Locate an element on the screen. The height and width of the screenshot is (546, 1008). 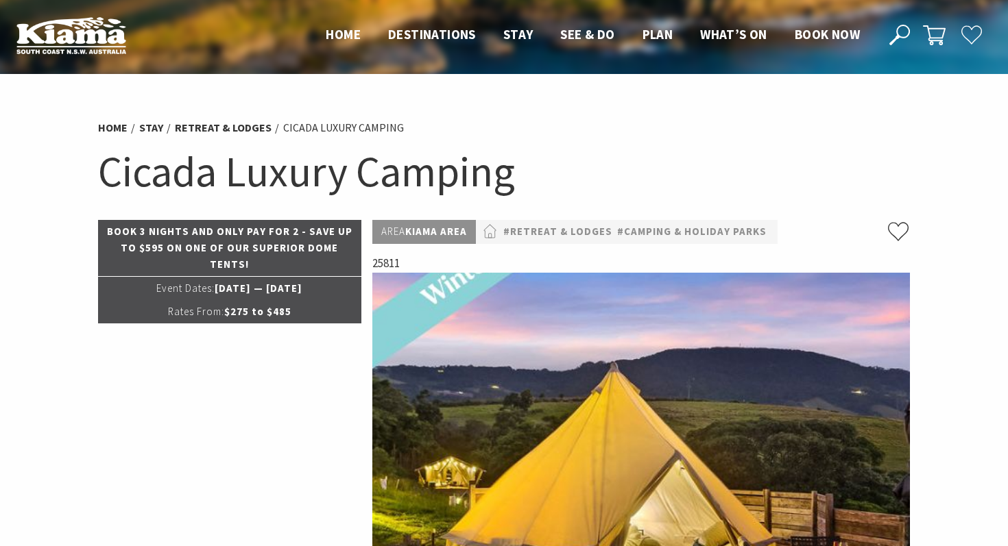
a: Retreat & Lodges is located at coordinates (223, 127).